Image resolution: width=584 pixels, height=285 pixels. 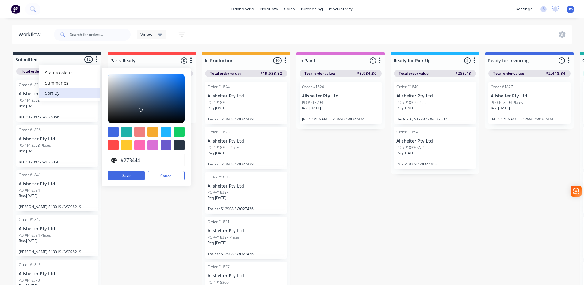 What do you see at coordinates (179, 145) in the screenshot?
I see `div: #273444` at bounding box center [179, 145].